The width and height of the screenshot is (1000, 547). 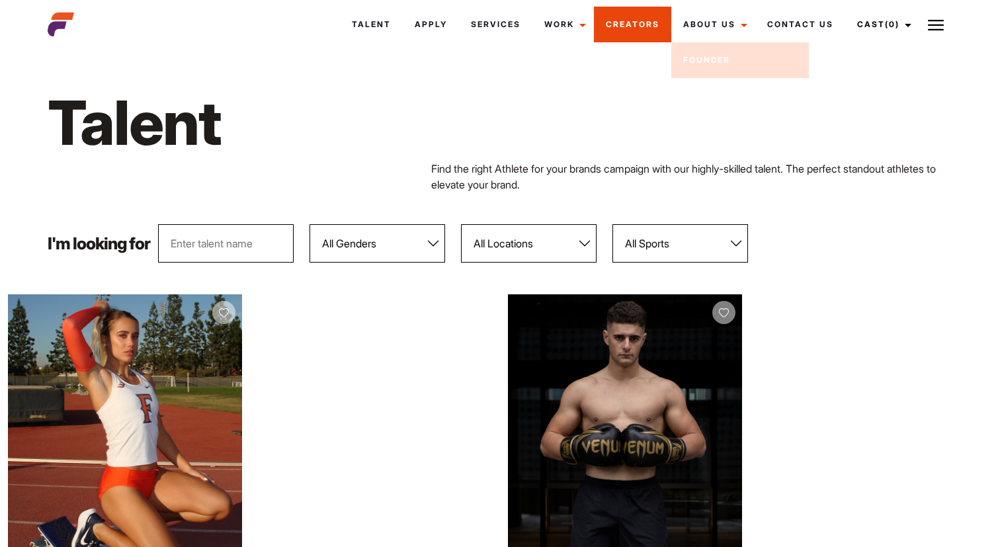 I want to click on h1: Talent, so click(x=308, y=122).